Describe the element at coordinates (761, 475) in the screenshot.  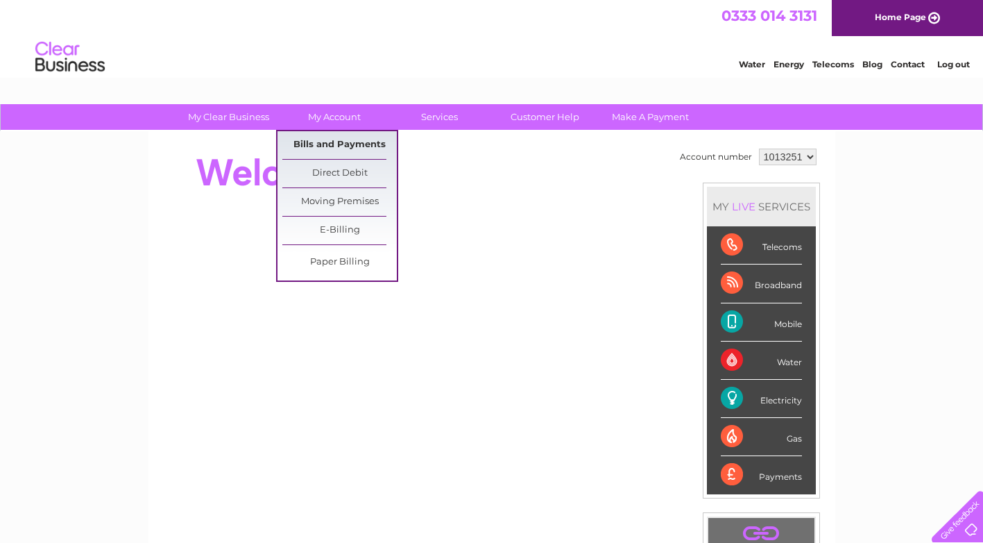
I see `div: Payments` at that location.